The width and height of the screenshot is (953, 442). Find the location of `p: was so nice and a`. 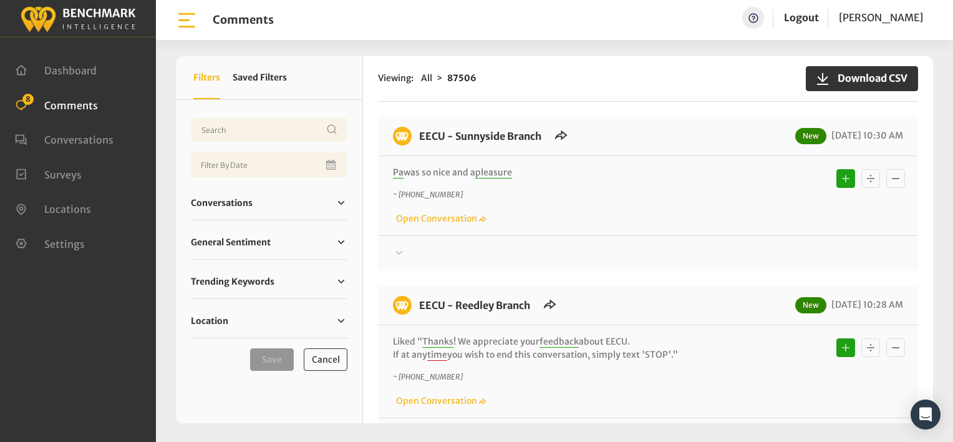

p: was so nice and a is located at coordinates (584, 172).